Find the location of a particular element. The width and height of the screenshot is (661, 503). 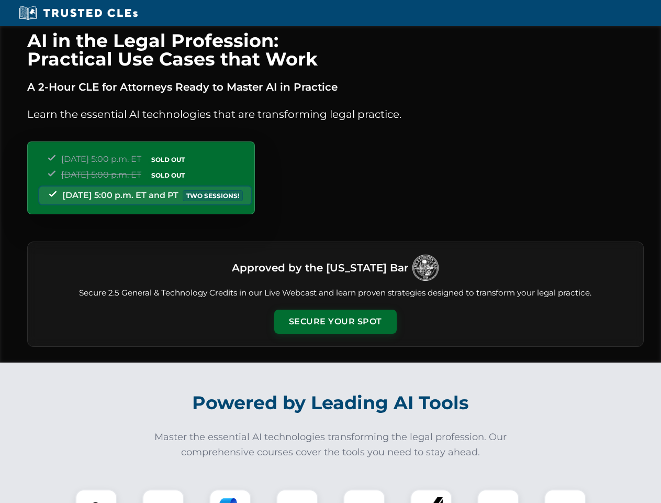

img: Trusted CLEs is located at coordinates (78, 13).